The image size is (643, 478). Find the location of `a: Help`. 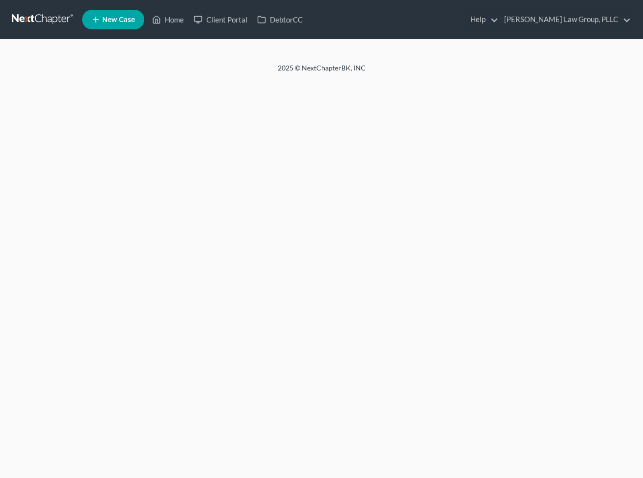

a: Help is located at coordinates (482, 20).